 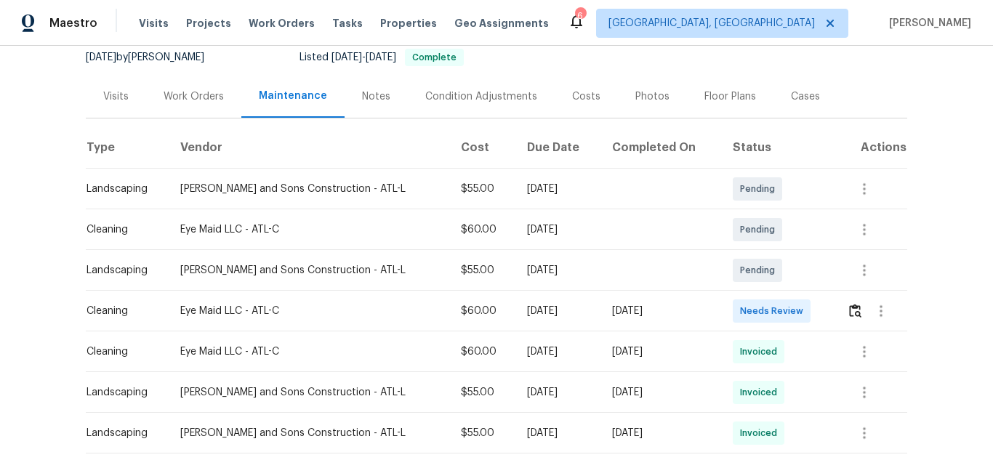 What do you see at coordinates (774, 311) in the screenshot?
I see `span: Needs Review` at bounding box center [774, 311].